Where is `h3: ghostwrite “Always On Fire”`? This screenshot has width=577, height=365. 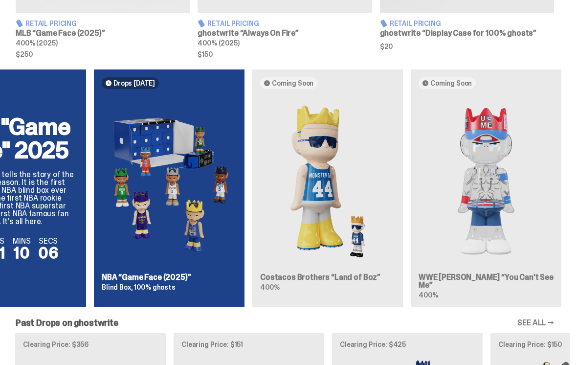 h3: ghostwrite “Always On Fire” is located at coordinates (284, 33).